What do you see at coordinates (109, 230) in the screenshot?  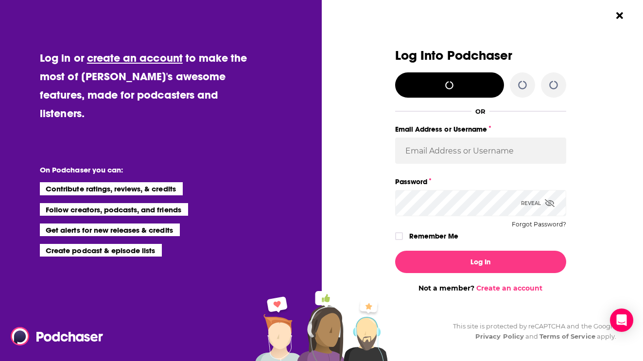 I see `li: Get alerts for new releases & credits` at bounding box center [109, 230].